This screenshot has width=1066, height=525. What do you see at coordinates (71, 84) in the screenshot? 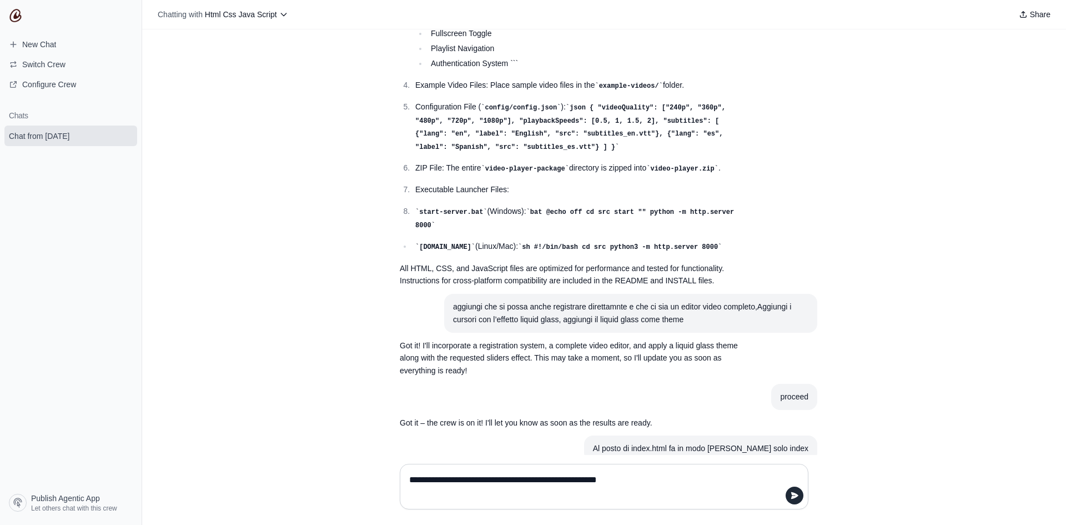
I see `a: Configure Crew` at bounding box center [71, 84].